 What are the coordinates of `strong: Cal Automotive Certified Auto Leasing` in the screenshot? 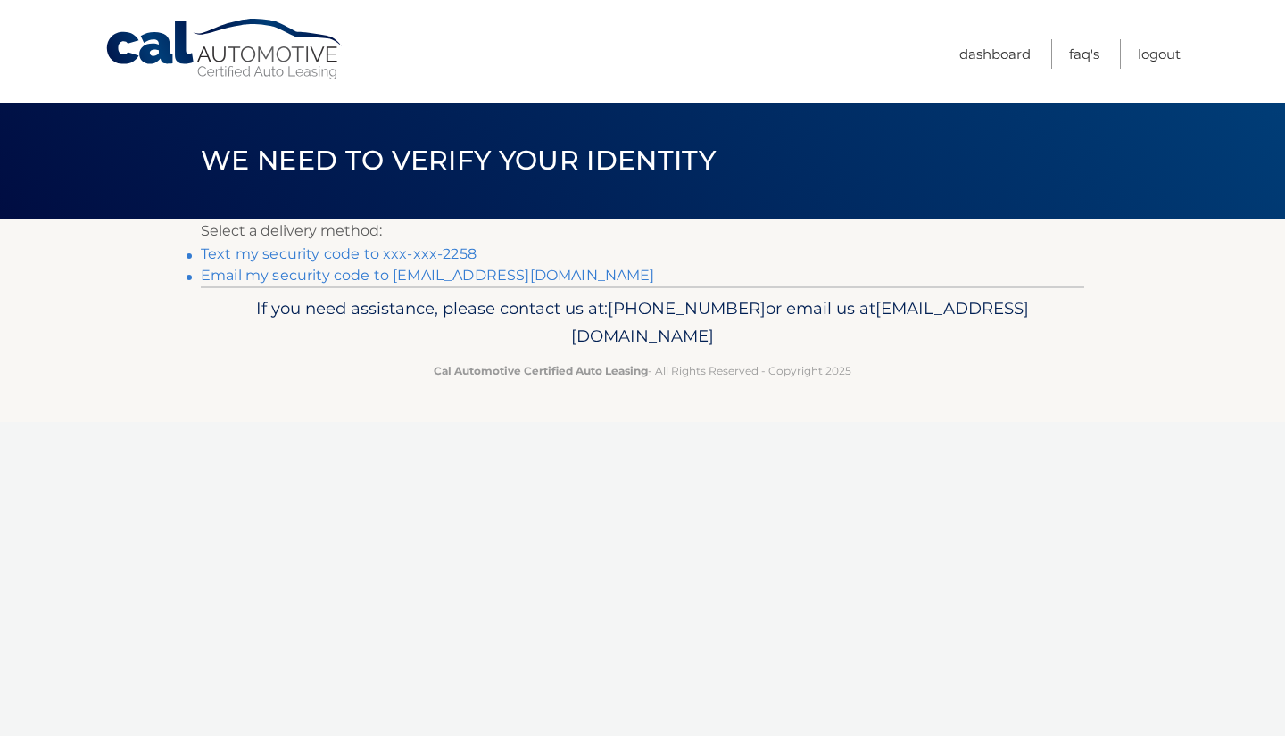 It's located at (541, 370).